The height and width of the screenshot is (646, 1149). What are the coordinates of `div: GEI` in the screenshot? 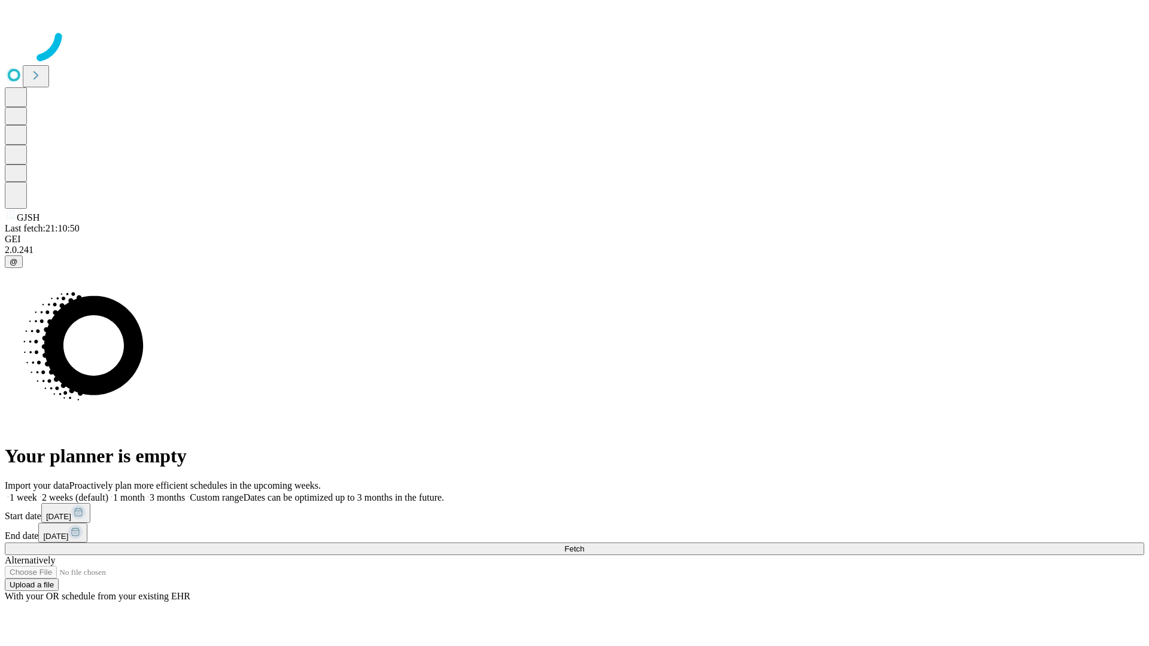 It's located at (575, 239).